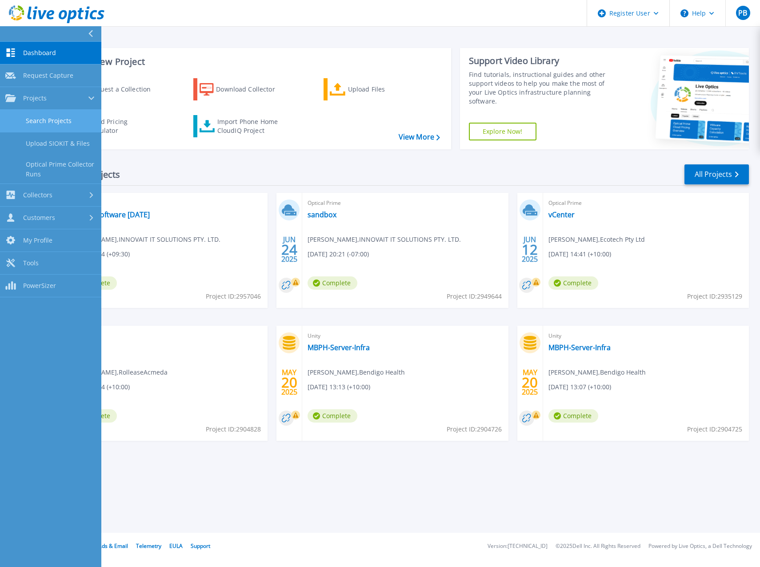 The image size is (760, 567). I want to click on span: Customers, so click(39, 218).